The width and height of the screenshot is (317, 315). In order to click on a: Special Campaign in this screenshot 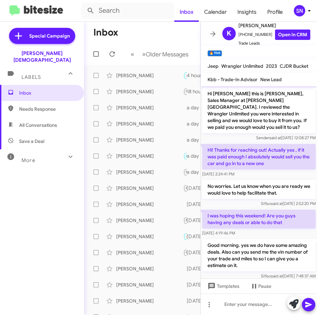, I will do `click(42, 36)`.